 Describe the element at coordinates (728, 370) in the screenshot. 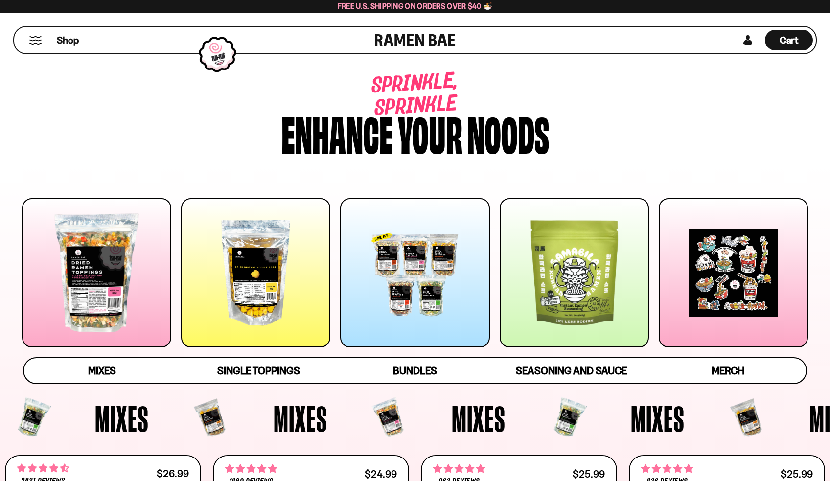

I see `span: Merch` at that location.